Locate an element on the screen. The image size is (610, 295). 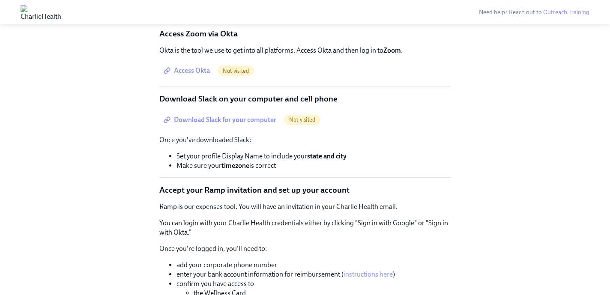
li: Set your profile Display Name to include your is located at coordinates (314, 156).